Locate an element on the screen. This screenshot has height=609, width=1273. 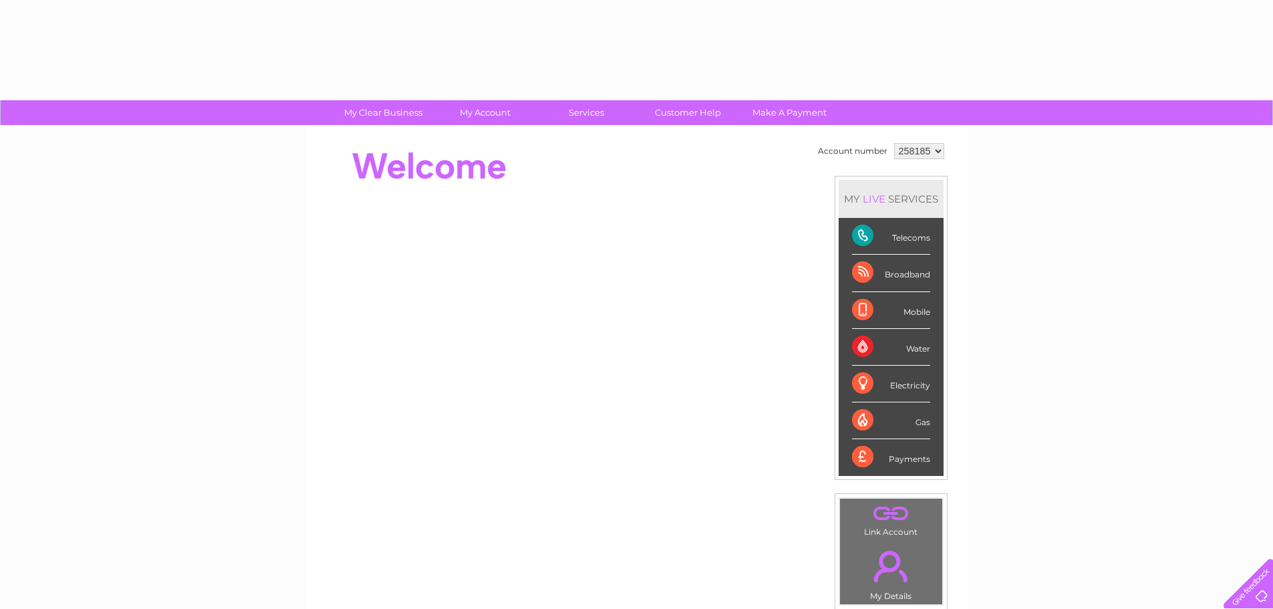
div: LIVE is located at coordinates (874, 199).